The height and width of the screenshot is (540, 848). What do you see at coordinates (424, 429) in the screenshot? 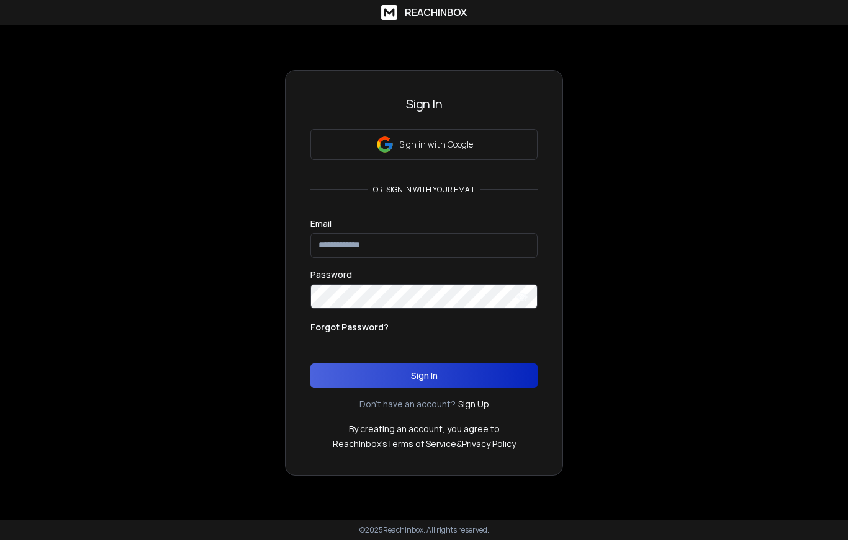
I see `p: By creating an account, you agree to` at bounding box center [424, 429].